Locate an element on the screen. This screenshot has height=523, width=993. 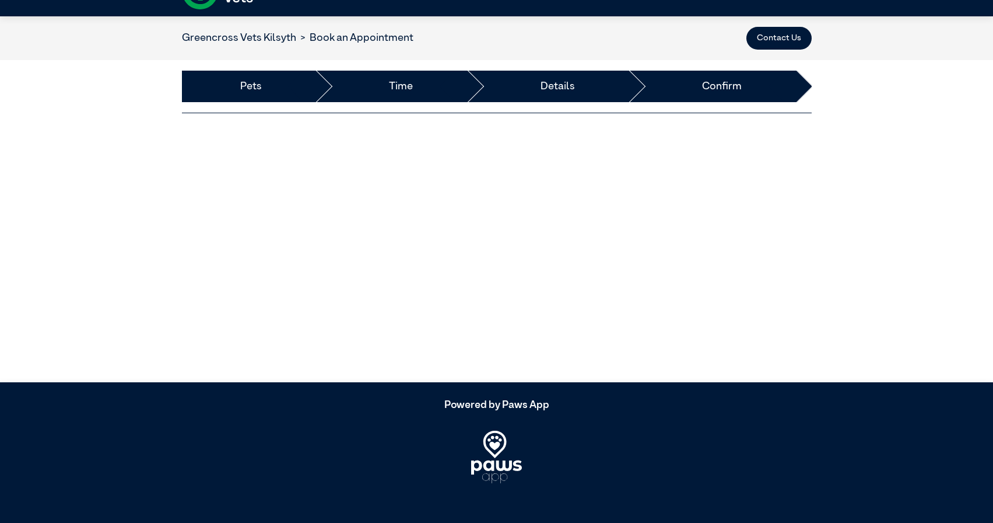
a: Details is located at coordinates (558, 86).